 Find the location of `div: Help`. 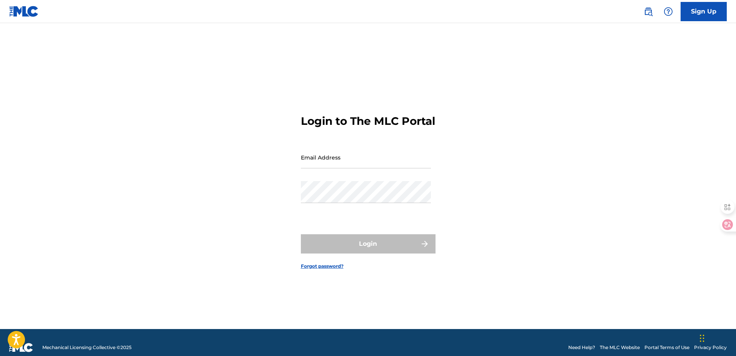

div: Help is located at coordinates (669, 12).